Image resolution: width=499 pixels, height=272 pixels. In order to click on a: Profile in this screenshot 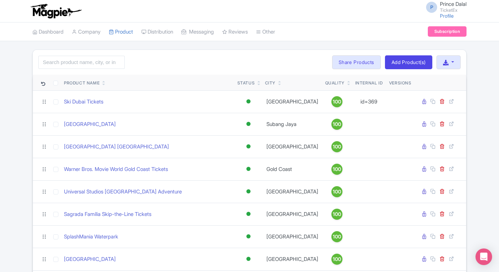, I will do `click(447, 16)`.